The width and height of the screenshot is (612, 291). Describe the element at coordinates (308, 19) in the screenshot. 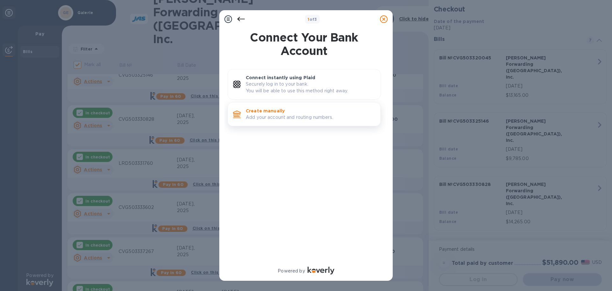

I see `span: 1` at that location.